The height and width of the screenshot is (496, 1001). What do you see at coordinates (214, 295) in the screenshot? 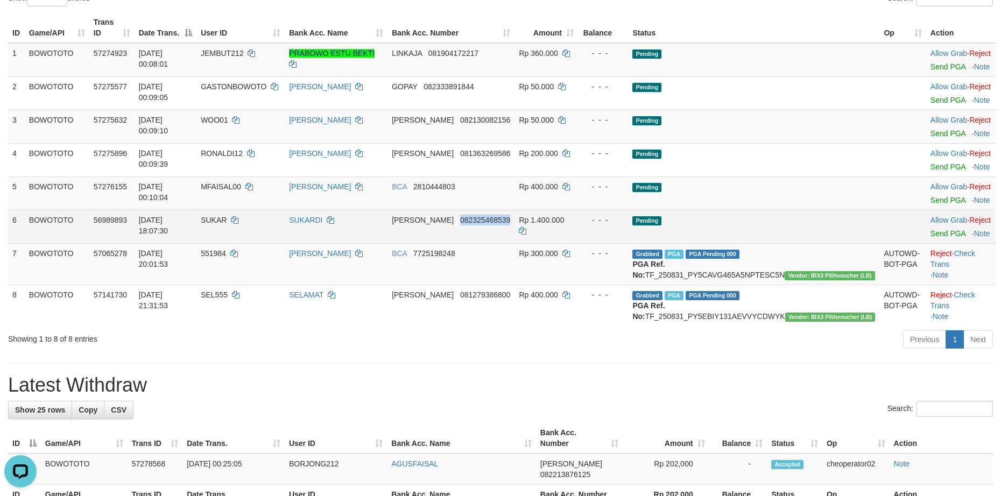
I see `span: SEL555` at bounding box center [214, 295].